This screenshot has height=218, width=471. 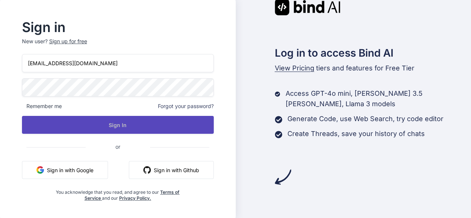 What do you see at coordinates (40, 170) in the screenshot?
I see `img: google` at bounding box center [40, 170].